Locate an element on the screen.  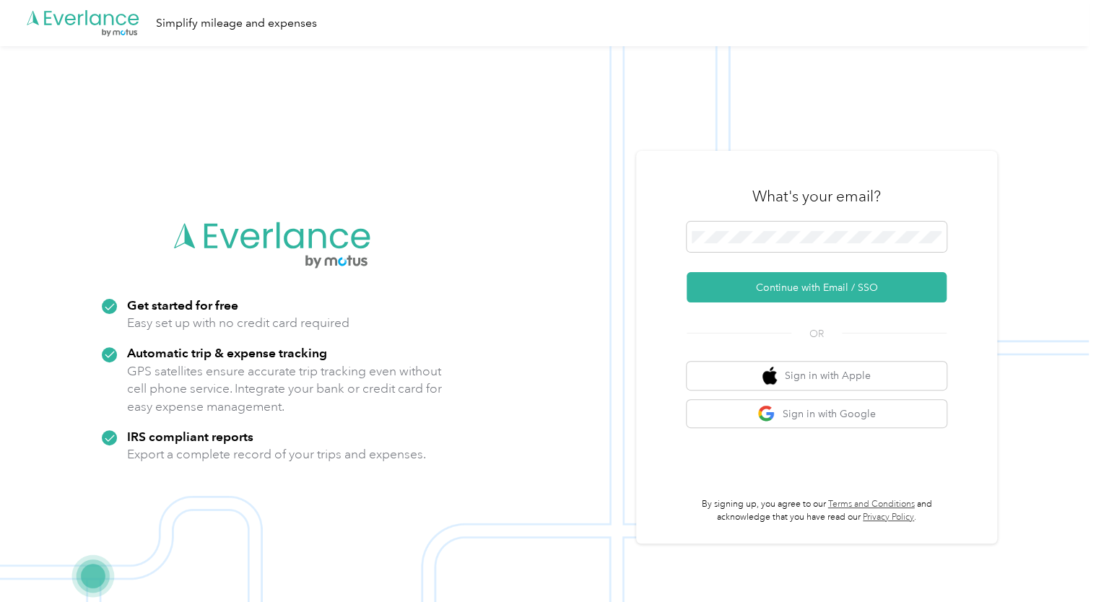
p: GPS satellites ensure accurate trip tracking even without cell phone service. Integrate your bank... is located at coordinates (285, 389).